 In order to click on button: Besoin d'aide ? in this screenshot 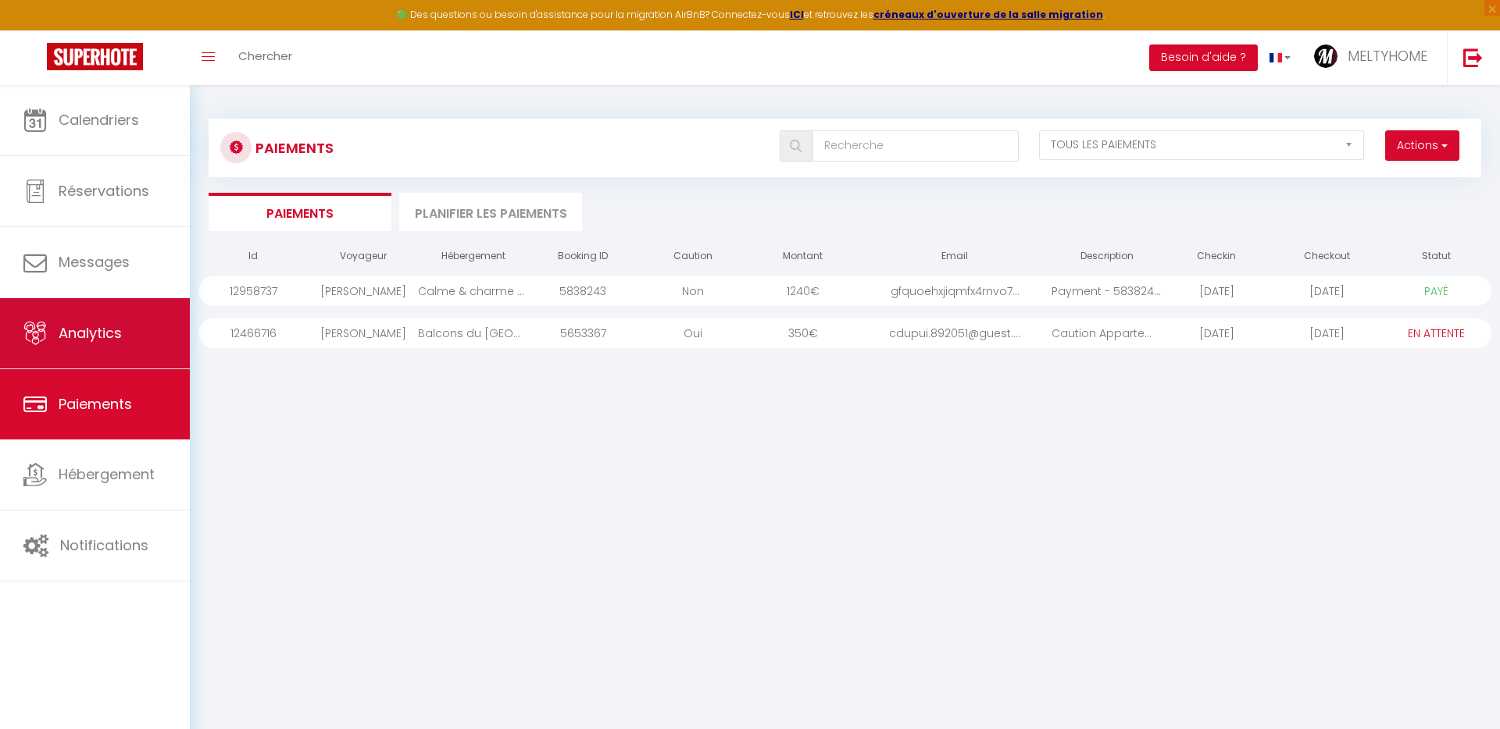, I will do `click(1203, 58)`.